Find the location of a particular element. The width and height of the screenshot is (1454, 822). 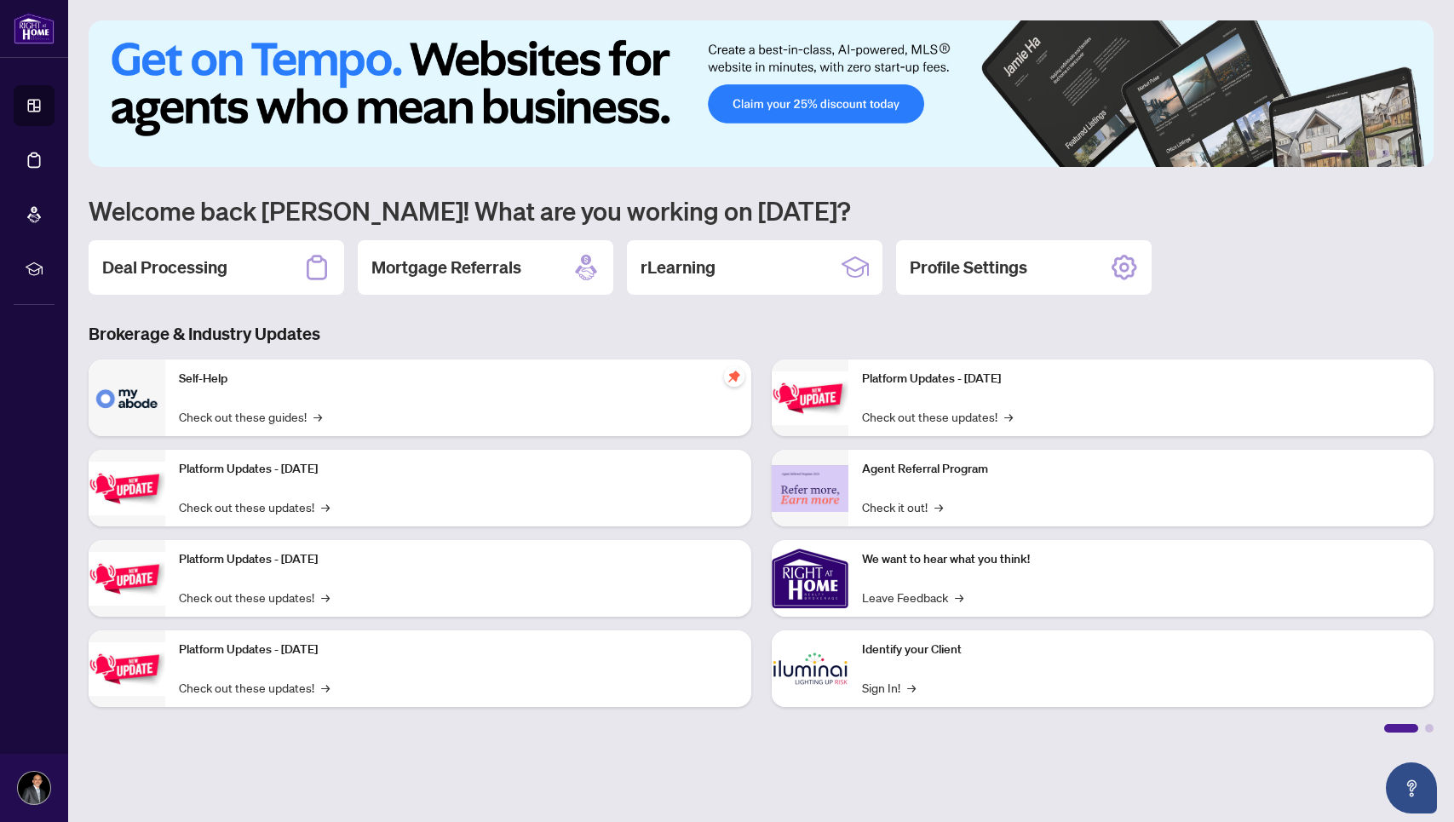

h3: Brokerage & Industry Updates is located at coordinates (761, 334).